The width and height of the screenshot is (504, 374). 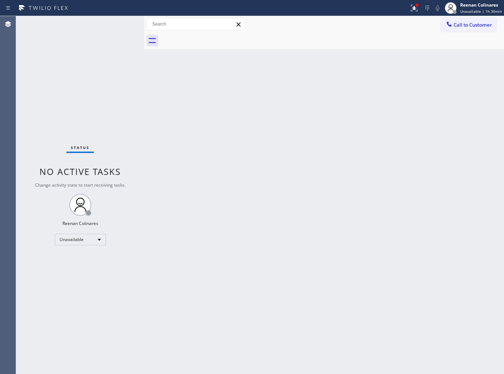 What do you see at coordinates (473, 25) in the screenshot?
I see `span: Call to Customer` at bounding box center [473, 25].